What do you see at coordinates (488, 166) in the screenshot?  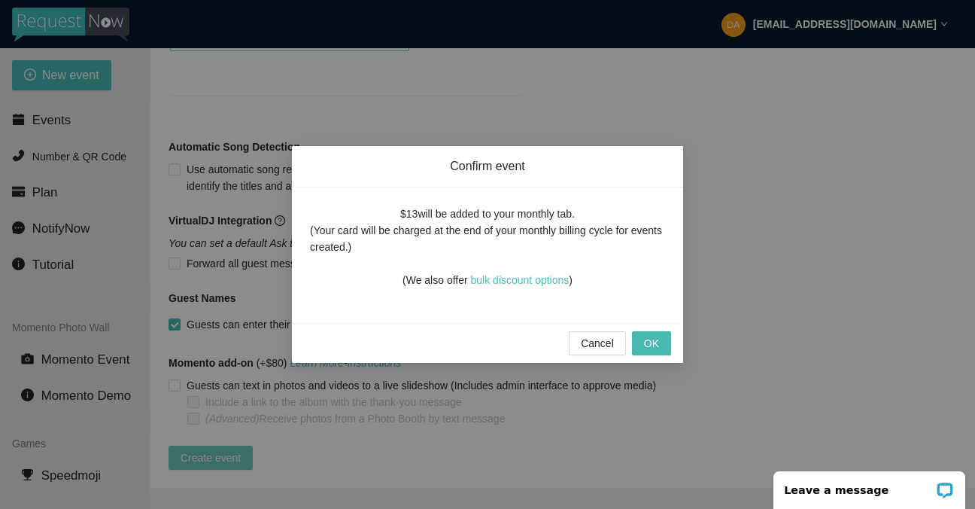 I see `span: Confirm event` at bounding box center [488, 166].